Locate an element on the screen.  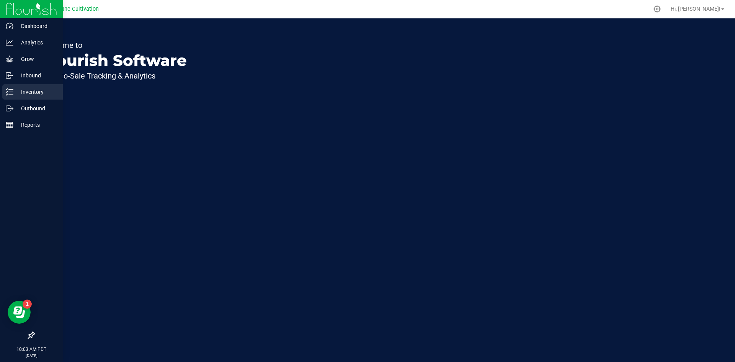
span: 1 is located at coordinates (5, 4).